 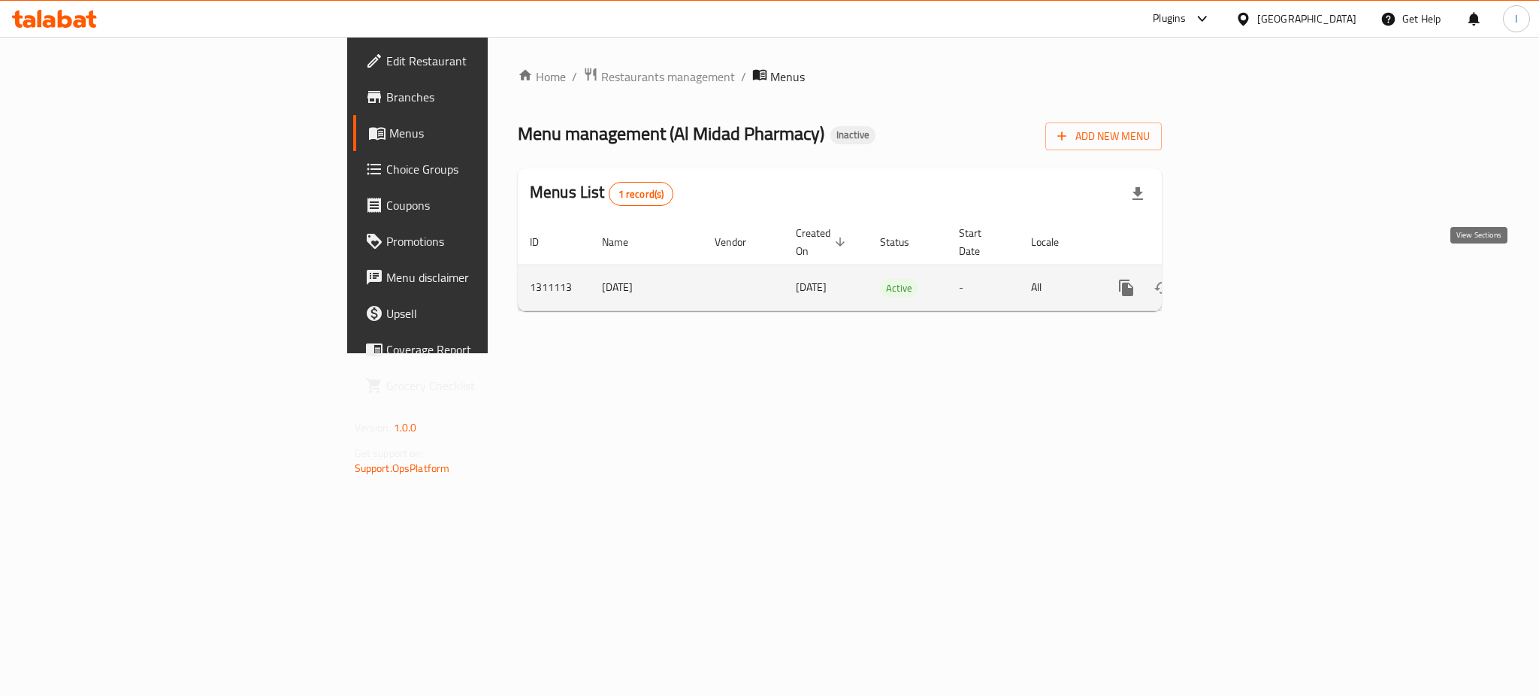 What do you see at coordinates (904, 242) in the screenshot?
I see `span: Status` at bounding box center [904, 242].